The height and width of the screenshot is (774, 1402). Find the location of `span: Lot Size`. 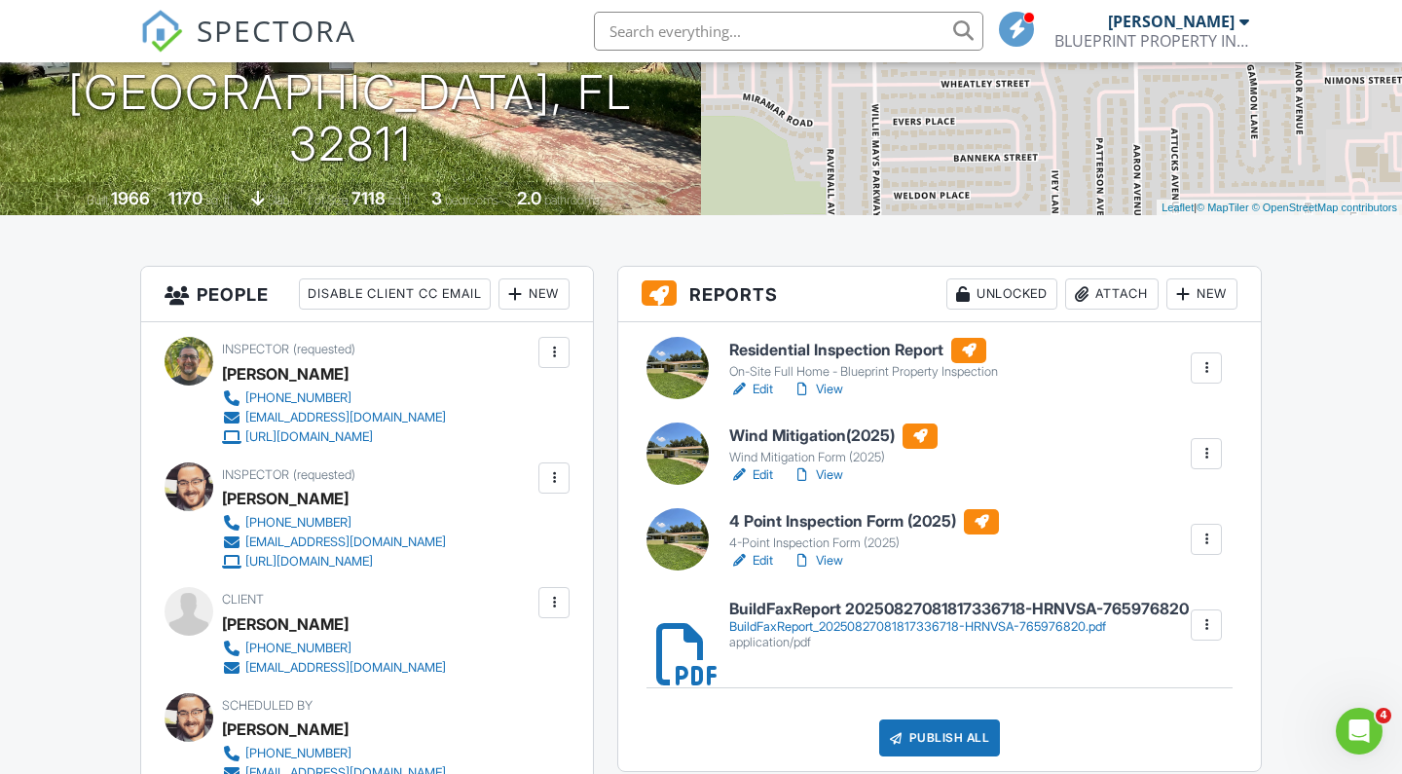

span: Lot Size is located at coordinates (328, 200).